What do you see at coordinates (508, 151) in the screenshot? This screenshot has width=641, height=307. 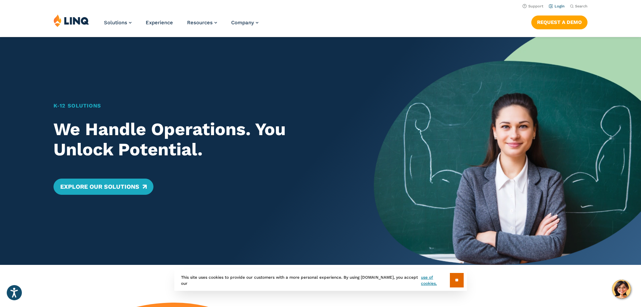 I see `img: Home Banner` at bounding box center [508, 151].